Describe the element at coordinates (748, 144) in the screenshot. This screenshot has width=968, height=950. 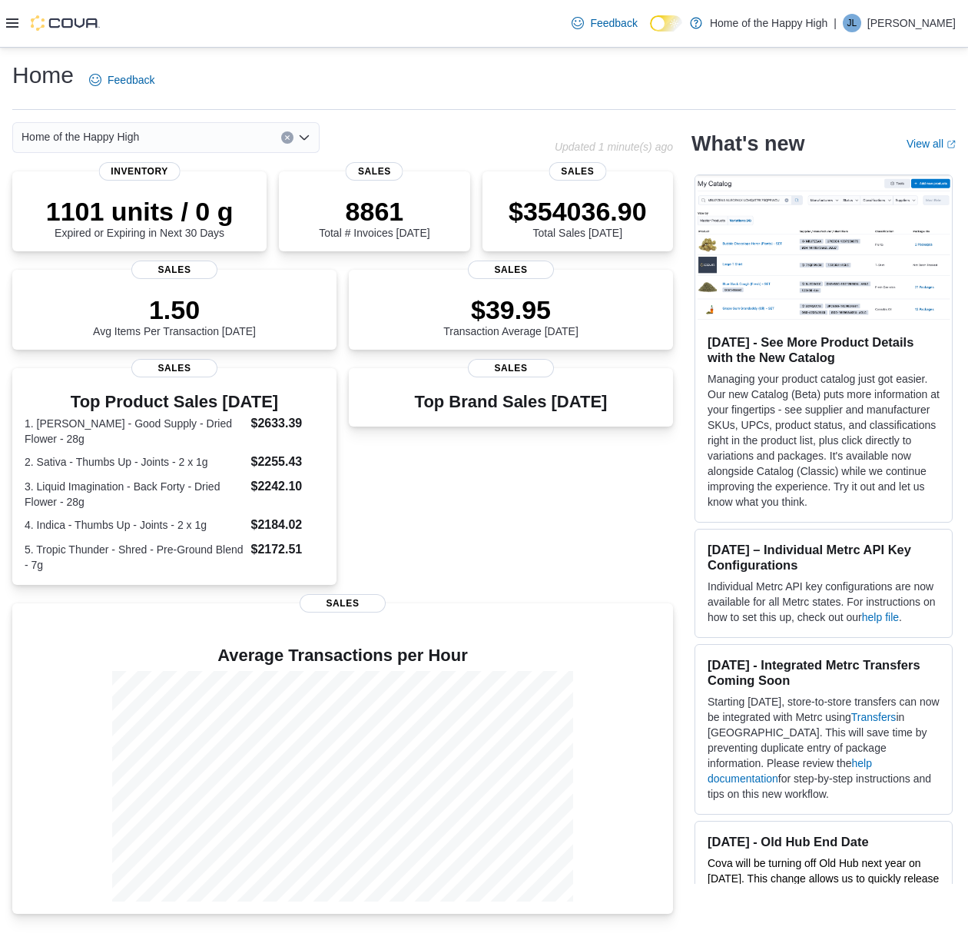
I see `h2: What's new` at that location.